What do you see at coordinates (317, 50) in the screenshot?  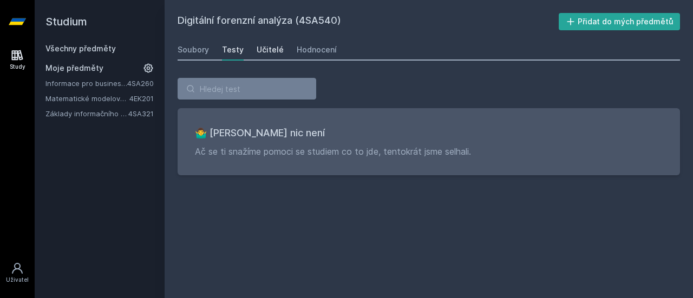 I see `div: Hodnocení` at bounding box center [317, 50].